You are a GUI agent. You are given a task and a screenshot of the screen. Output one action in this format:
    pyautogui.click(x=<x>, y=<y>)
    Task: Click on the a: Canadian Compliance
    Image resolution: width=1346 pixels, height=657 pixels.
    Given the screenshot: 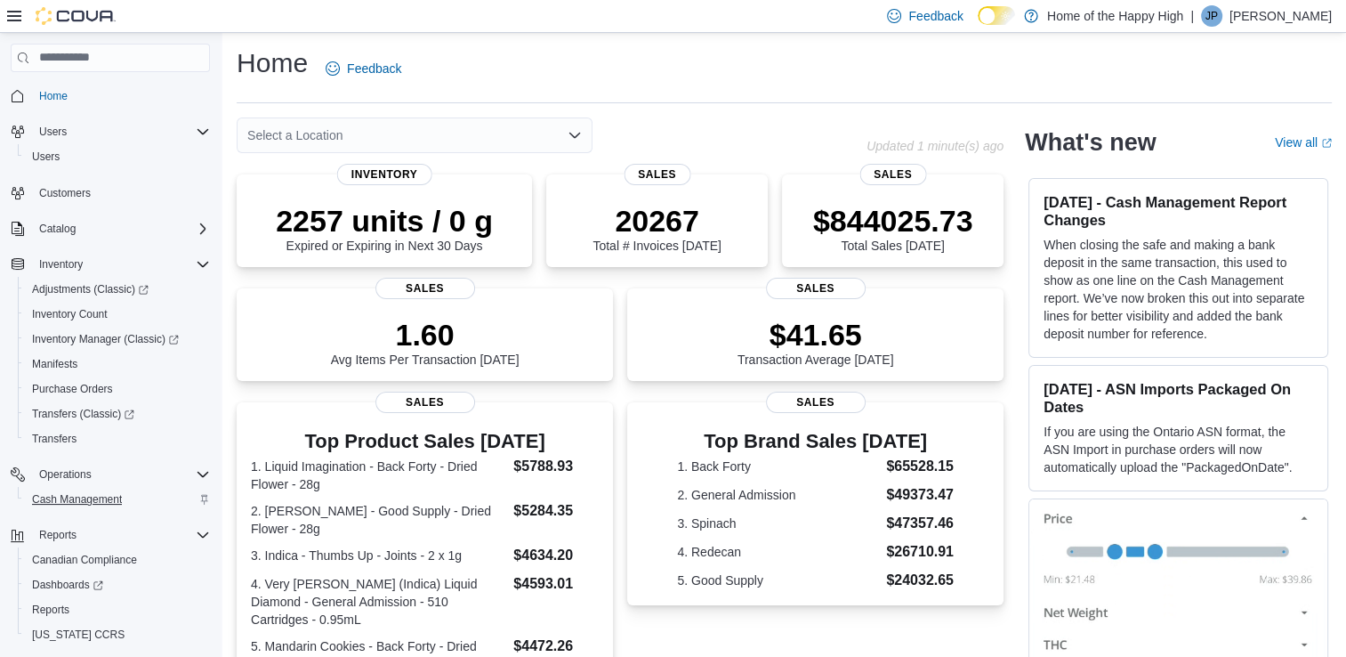 What is the action you would take?
    pyautogui.click(x=85, y=560)
    